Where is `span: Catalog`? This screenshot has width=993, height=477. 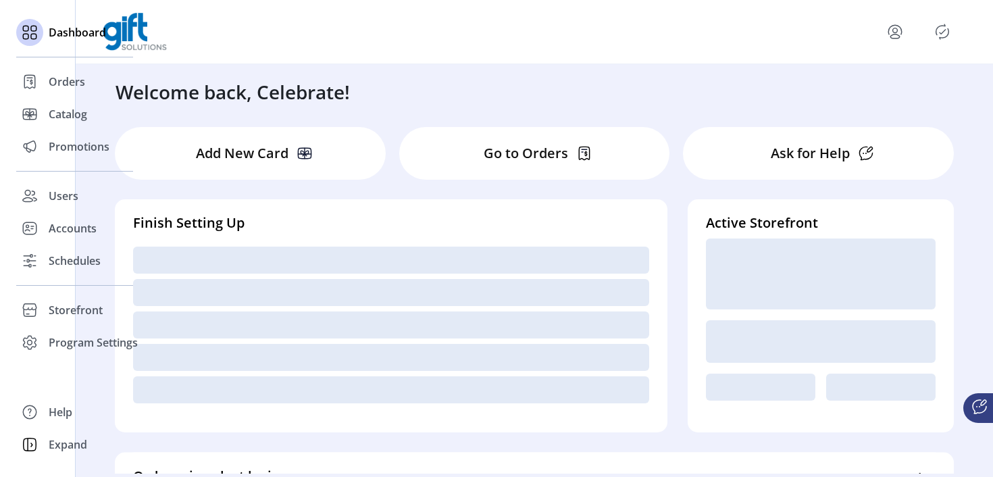
span: Catalog is located at coordinates (68, 114).